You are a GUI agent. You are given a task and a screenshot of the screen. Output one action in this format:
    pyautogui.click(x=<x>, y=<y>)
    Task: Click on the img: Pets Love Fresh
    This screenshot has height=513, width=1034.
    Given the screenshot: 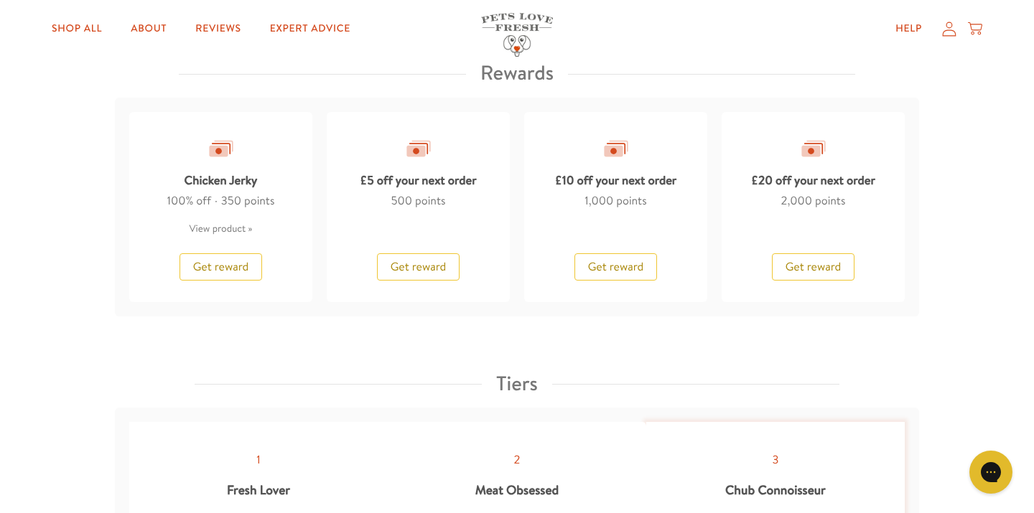 What is the action you would take?
    pyautogui.click(x=517, y=34)
    